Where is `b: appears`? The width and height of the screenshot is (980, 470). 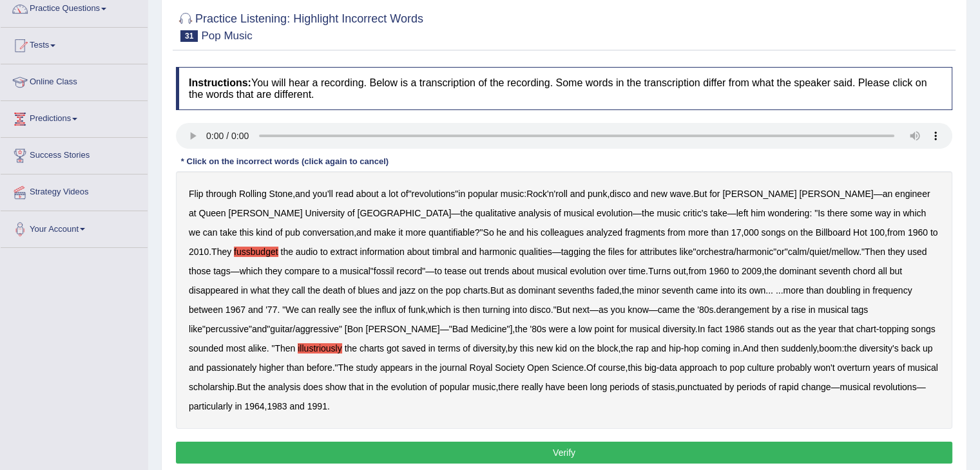
b: appears is located at coordinates (396, 368).